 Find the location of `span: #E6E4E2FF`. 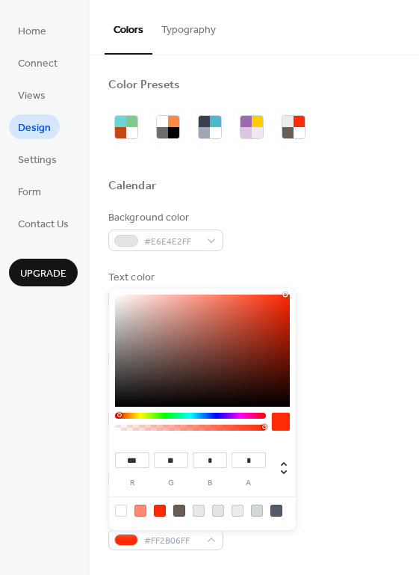

span: #E6E4E2FF is located at coordinates (172, 241).